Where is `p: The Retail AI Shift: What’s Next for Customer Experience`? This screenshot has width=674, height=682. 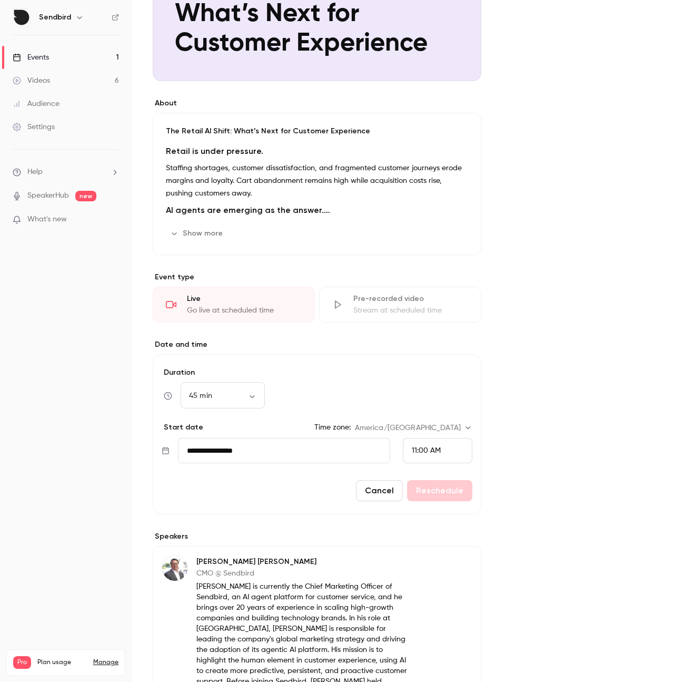 p: The Retail AI Shift: What’s Next for Customer Experience is located at coordinates (317, 131).